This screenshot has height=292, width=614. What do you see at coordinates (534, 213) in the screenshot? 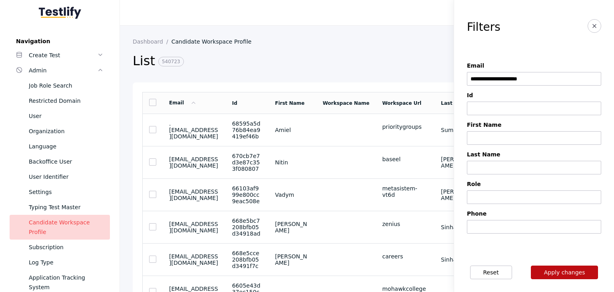
I see `label: Phone` at bounding box center [534, 213].